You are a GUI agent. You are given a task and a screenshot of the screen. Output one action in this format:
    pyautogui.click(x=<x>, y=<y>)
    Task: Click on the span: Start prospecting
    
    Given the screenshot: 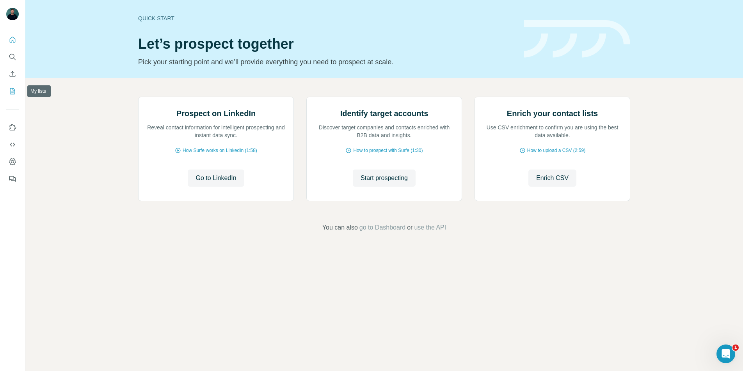 What is the action you would take?
    pyautogui.click(x=384, y=178)
    